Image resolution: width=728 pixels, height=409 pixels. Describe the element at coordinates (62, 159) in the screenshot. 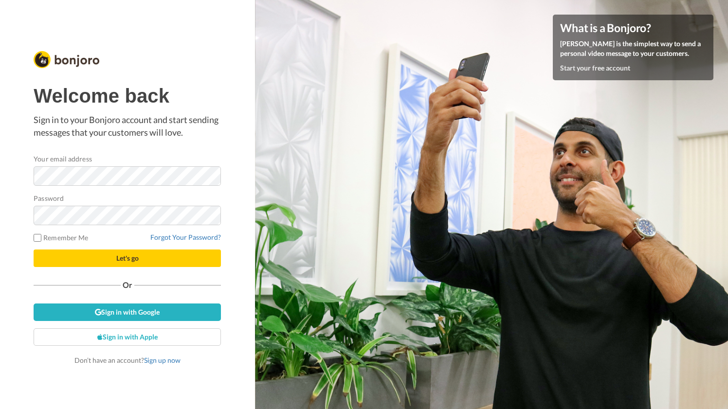

I see `label: Your email address` at that location.